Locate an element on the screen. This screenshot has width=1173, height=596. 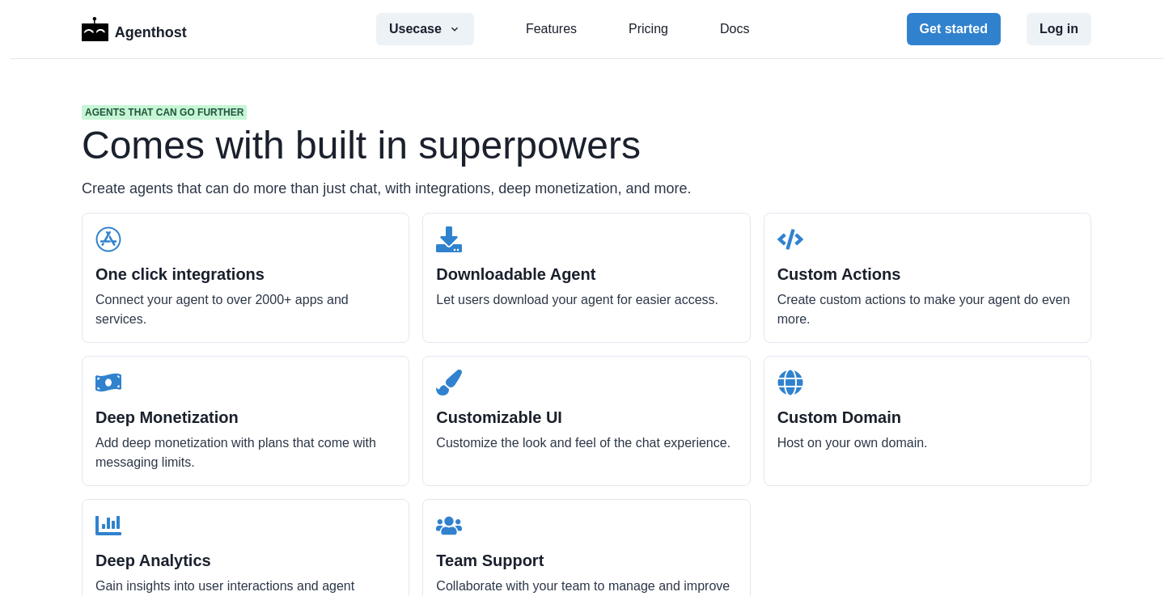
h2: Downloadable Agent is located at coordinates (586, 274).